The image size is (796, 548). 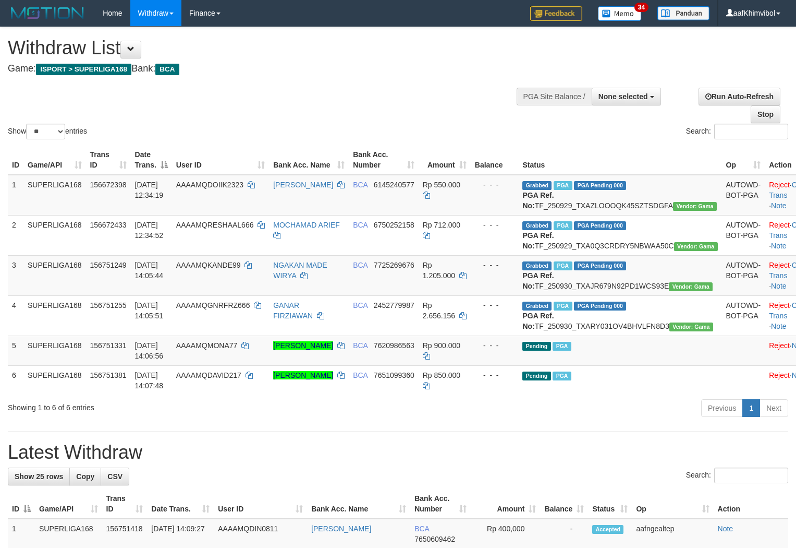 What do you see at coordinates (439, 270) in the screenshot?
I see `span: Rp 1.205.000` at bounding box center [439, 270].